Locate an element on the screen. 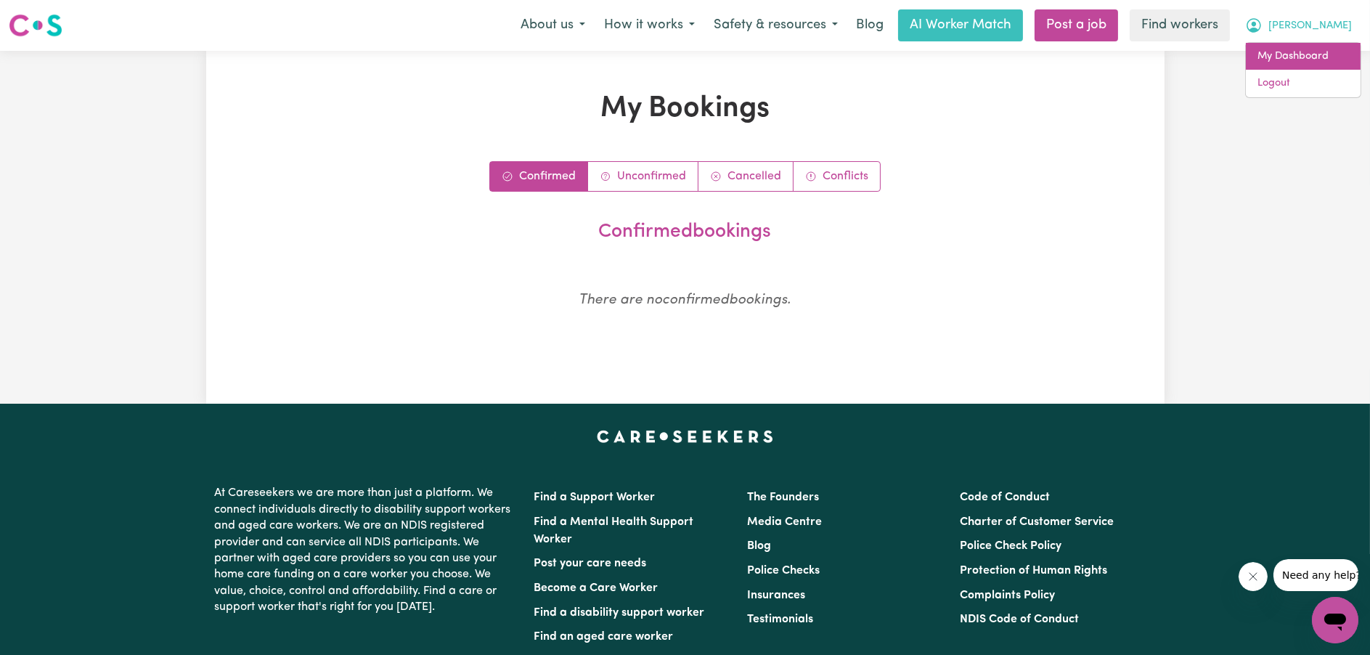 The height and width of the screenshot is (655, 1370). button: My Account is located at coordinates (1298, 25).